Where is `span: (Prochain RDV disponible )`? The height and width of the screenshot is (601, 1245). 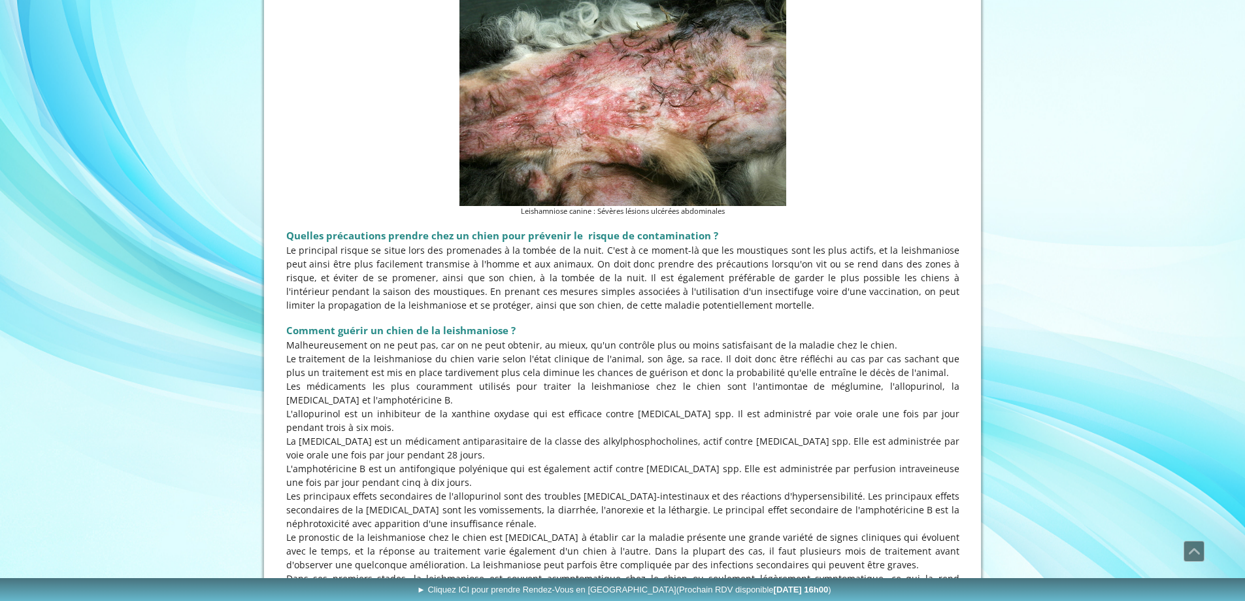 span: (Prochain RDV disponible ) is located at coordinates (754, 589).